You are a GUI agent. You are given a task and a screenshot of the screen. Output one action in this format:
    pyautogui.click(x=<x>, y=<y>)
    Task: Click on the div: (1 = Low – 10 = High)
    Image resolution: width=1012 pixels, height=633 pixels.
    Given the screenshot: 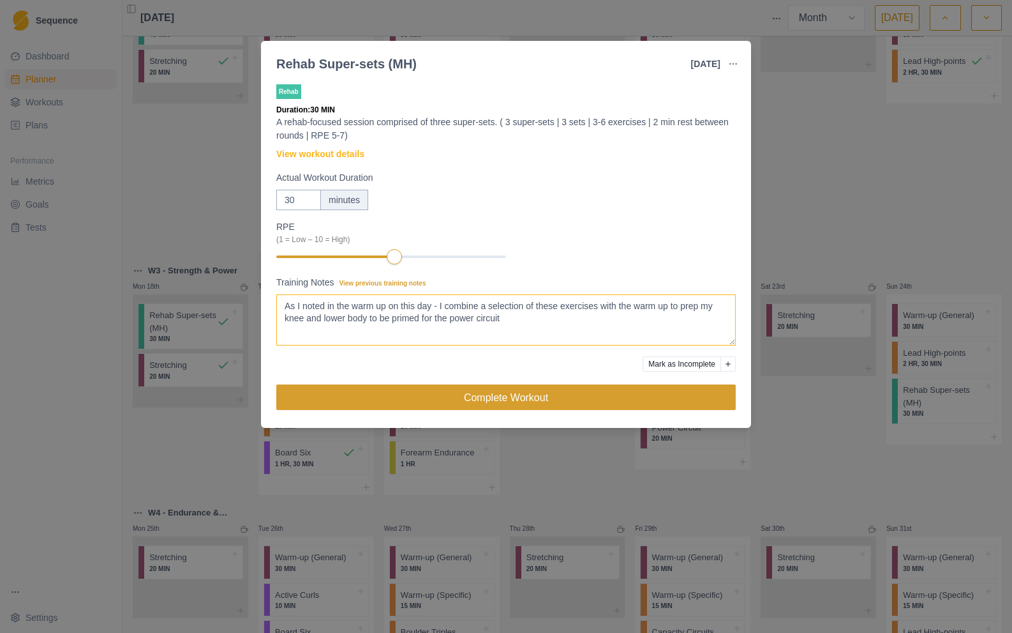 What is the action you would take?
    pyautogui.click(x=387, y=239)
    